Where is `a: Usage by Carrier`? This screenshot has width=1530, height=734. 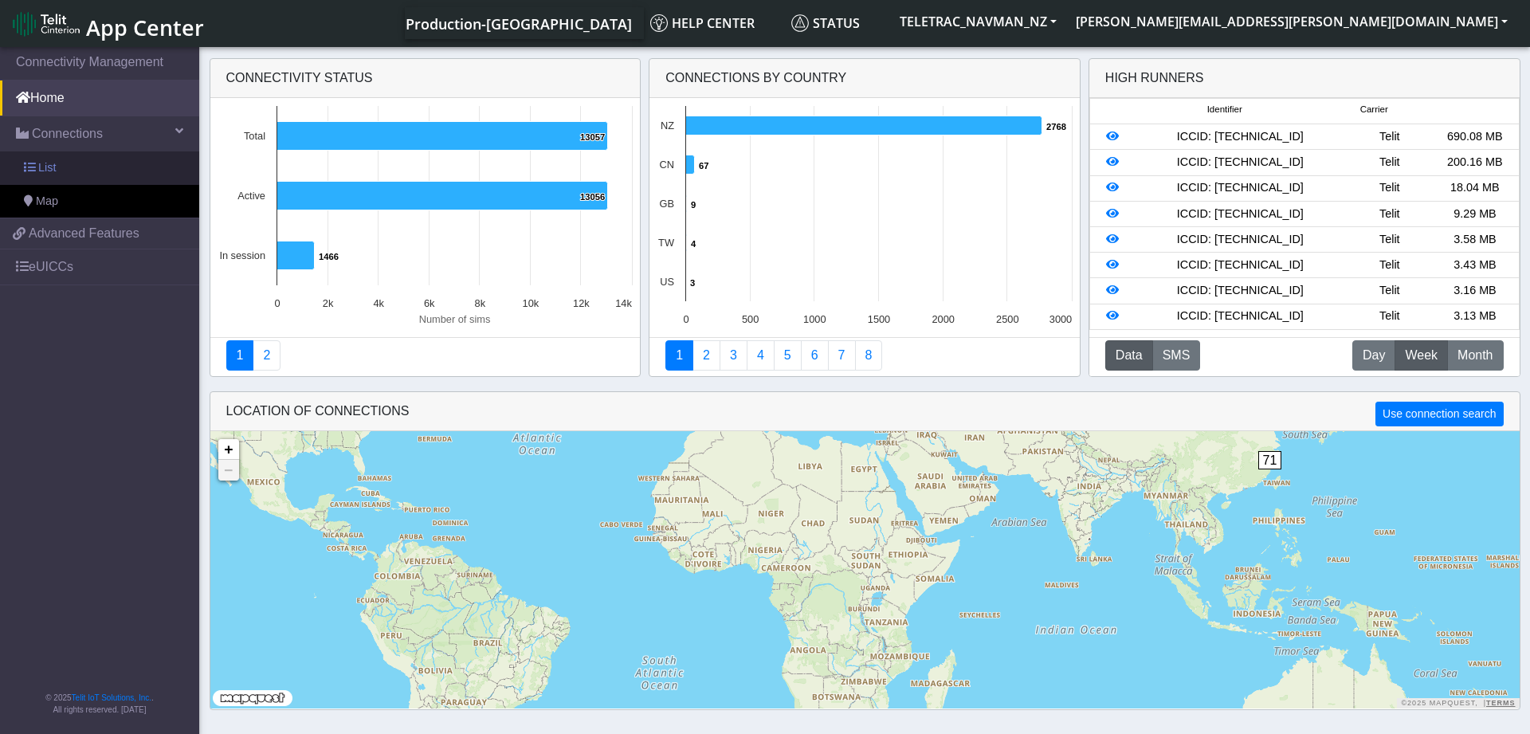
a: Usage by Carrier is located at coordinates (787, 355).